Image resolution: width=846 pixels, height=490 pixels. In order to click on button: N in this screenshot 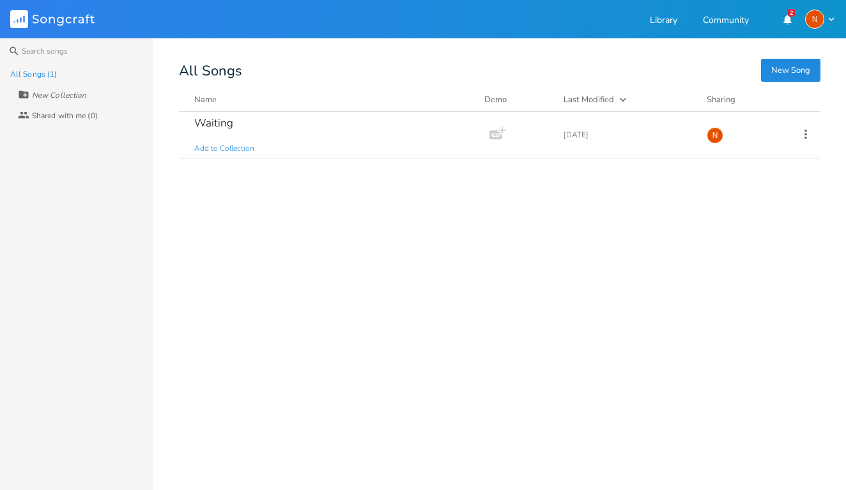, I will do `click(821, 19)`.